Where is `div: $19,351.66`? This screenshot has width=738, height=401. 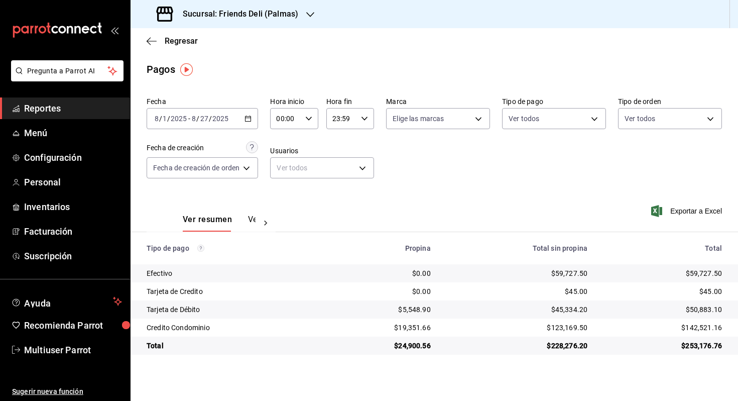 div: $19,351.66 is located at coordinates (380, 327).